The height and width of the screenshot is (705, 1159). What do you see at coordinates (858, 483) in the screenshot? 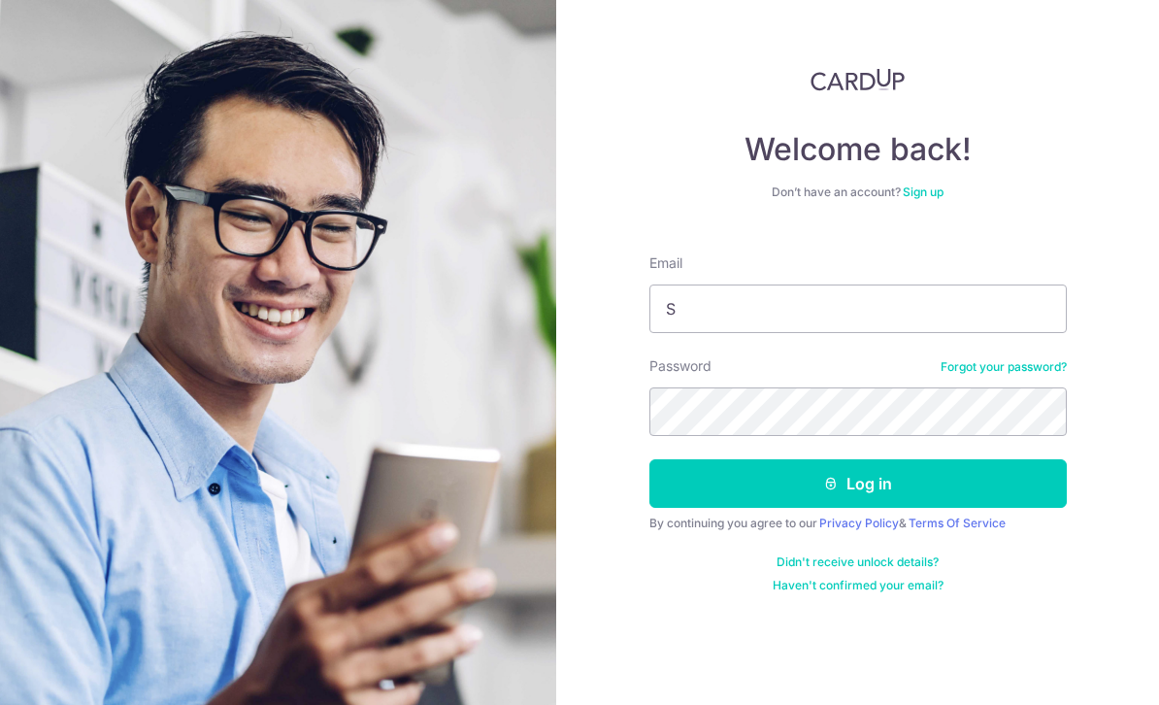
I see `button: Log in` at bounding box center [858, 483].